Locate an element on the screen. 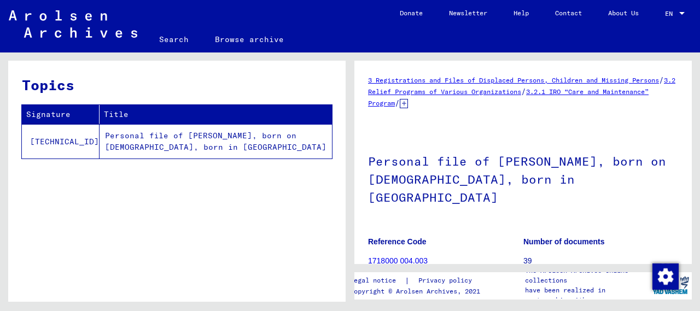 This screenshot has height=311, width=700. p: have been realized in partnership with is located at coordinates (588, 295).